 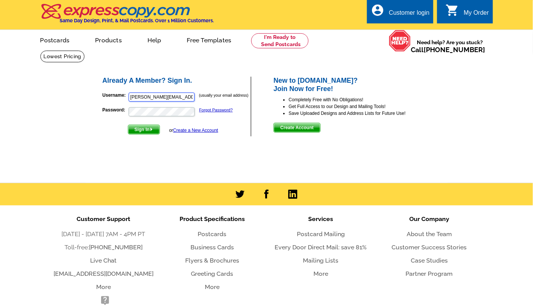 I want to click on a: Forgot Password?, so click(x=216, y=110).